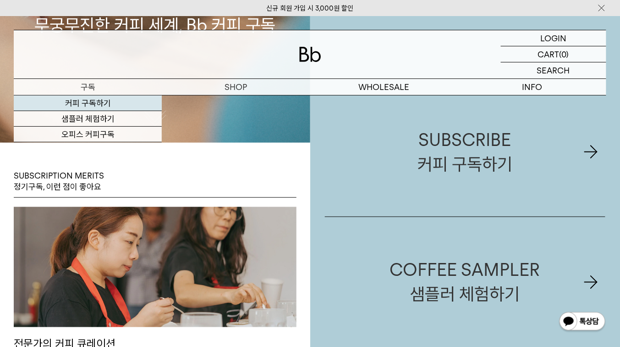 This screenshot has width=620, height=347. What do you see at coordinates (88, 103) in the screenshot?
I see `a: 커피 구독하기` at bounding box center [88, 103].